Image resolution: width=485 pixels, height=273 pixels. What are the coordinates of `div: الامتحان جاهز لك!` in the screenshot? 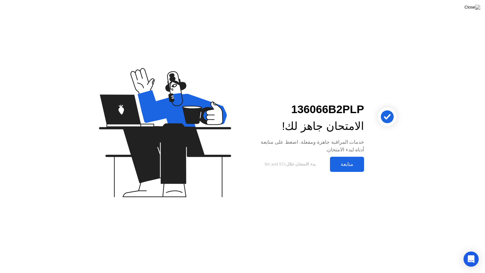 It's located at (308, 126).